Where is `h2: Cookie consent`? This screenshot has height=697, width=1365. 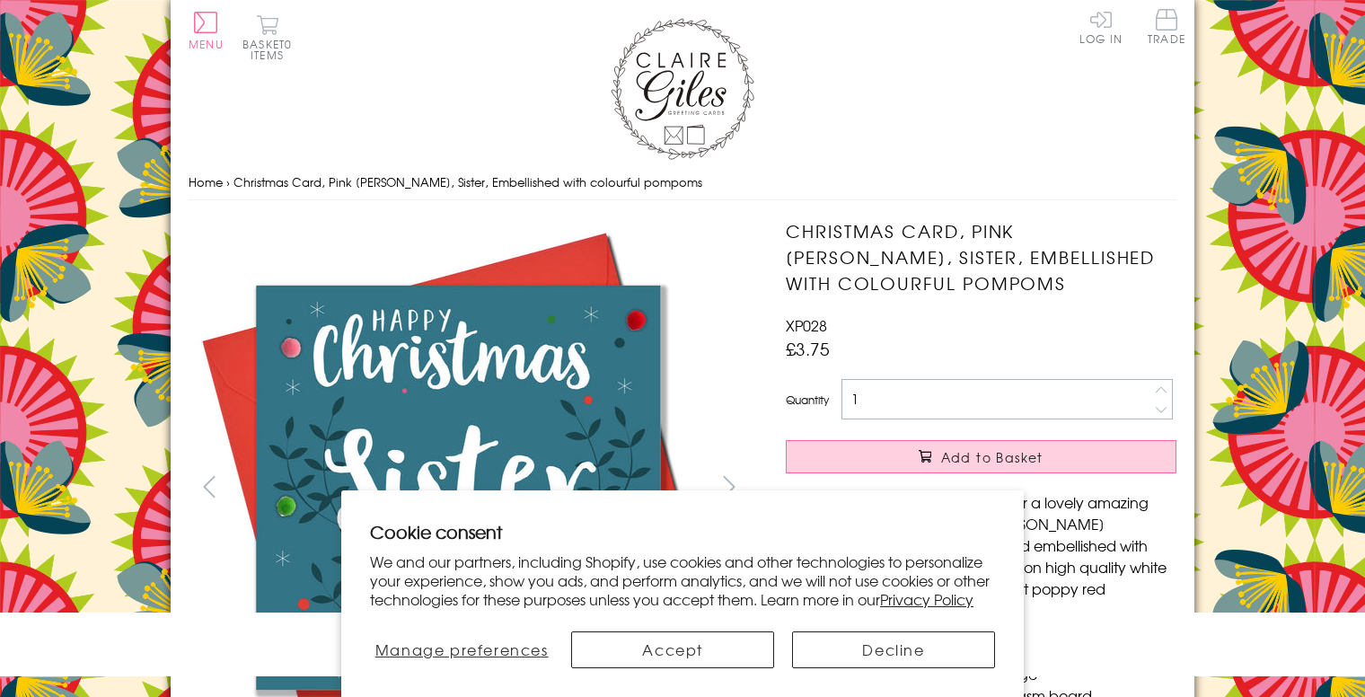 h2: Cookie consent is located at coordinates (683, 532).